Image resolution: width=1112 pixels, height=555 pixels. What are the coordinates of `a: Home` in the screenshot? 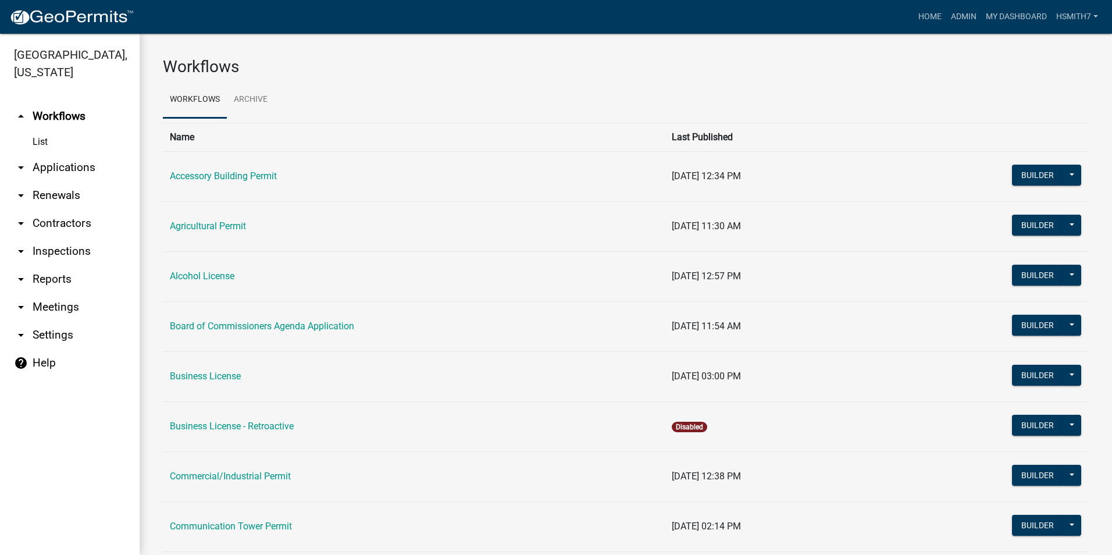 It's located at (930, 17).